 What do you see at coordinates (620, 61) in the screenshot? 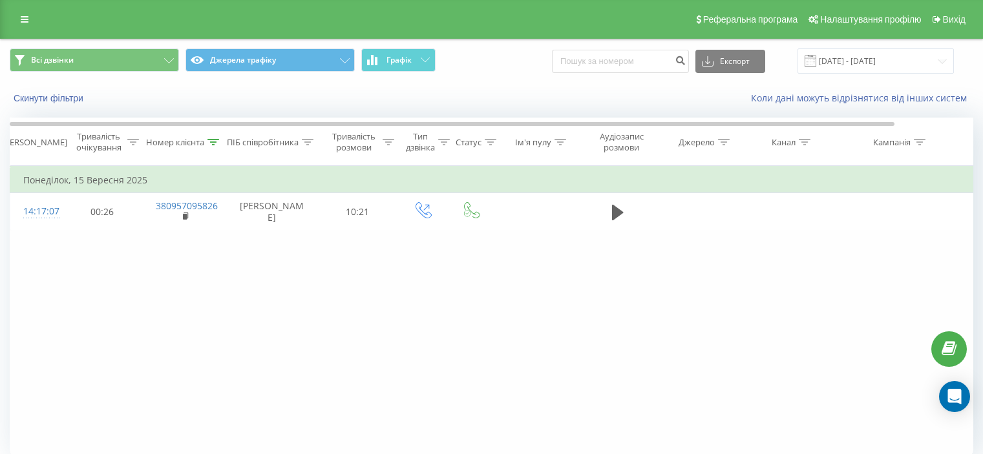
I see `input: Пошук за номером` at bounding box center [620, 61].